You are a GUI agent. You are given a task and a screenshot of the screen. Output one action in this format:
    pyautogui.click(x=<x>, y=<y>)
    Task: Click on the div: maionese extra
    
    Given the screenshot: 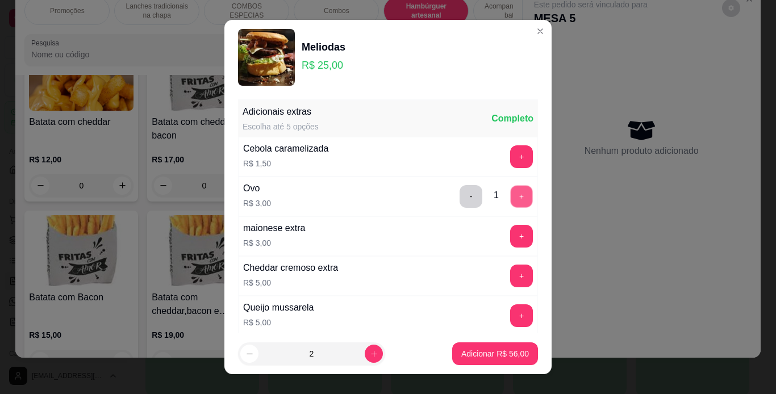 What is the action you would take?
    pyautogui.click(x=274, y=229)
    